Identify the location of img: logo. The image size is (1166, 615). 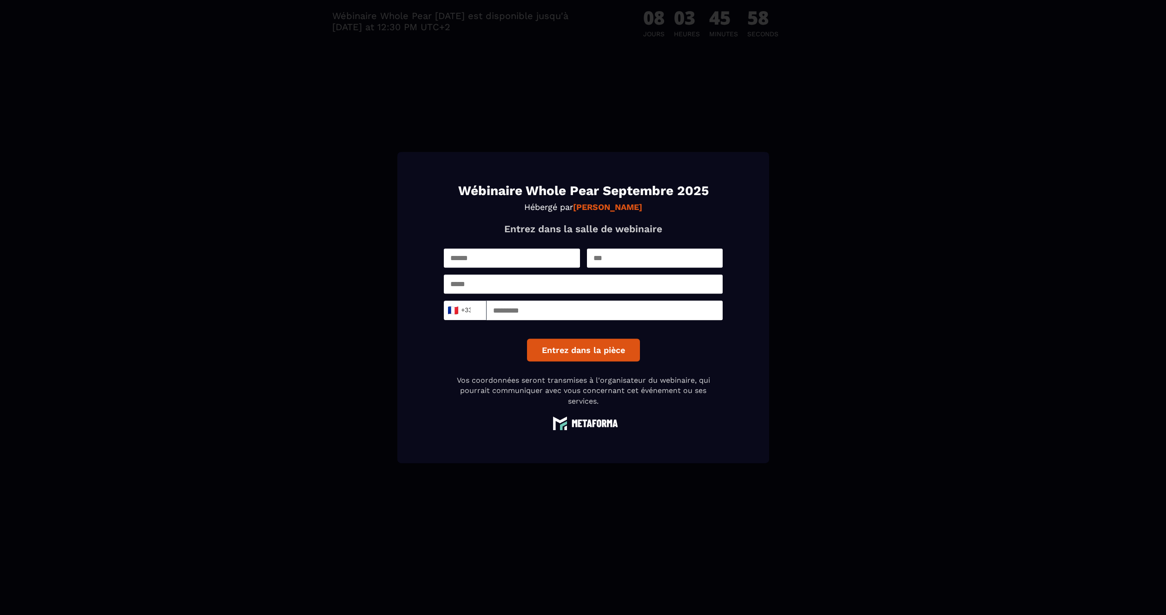
(583, 423).